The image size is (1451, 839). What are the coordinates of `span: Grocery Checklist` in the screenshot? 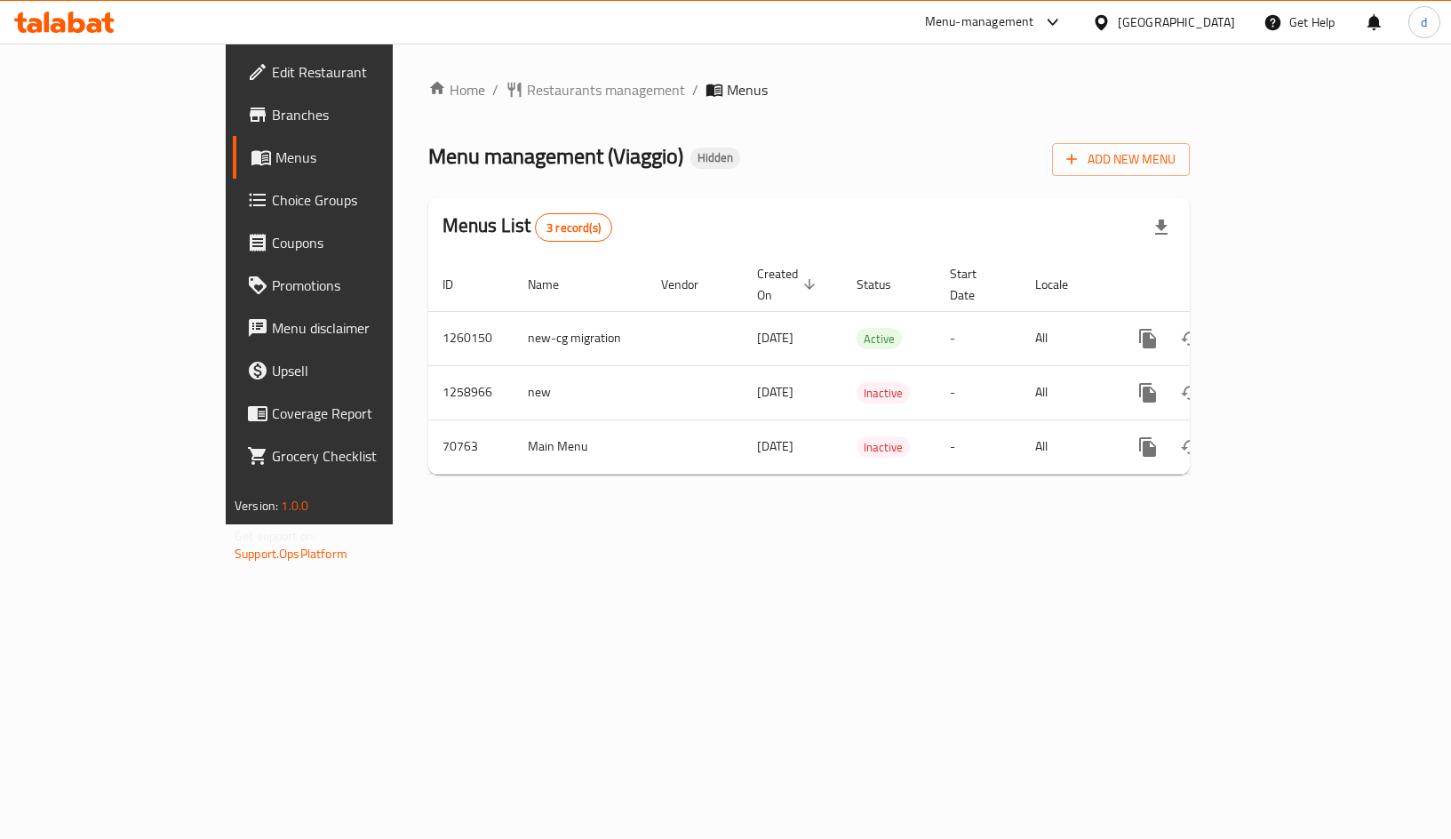 It's located at (363, 456).